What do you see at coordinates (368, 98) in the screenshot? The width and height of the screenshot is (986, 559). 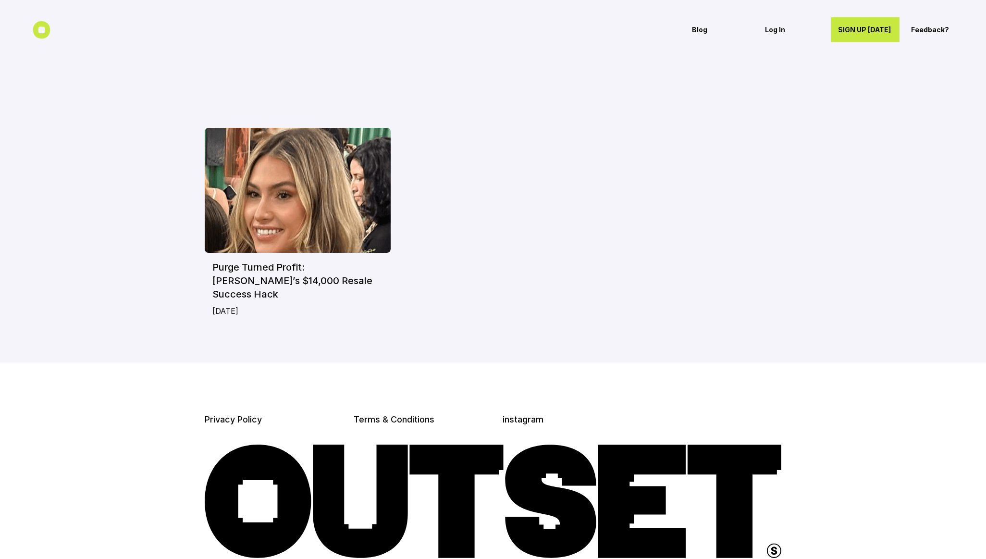 I see `h2: Blogs` at bounding box center [368, 98].